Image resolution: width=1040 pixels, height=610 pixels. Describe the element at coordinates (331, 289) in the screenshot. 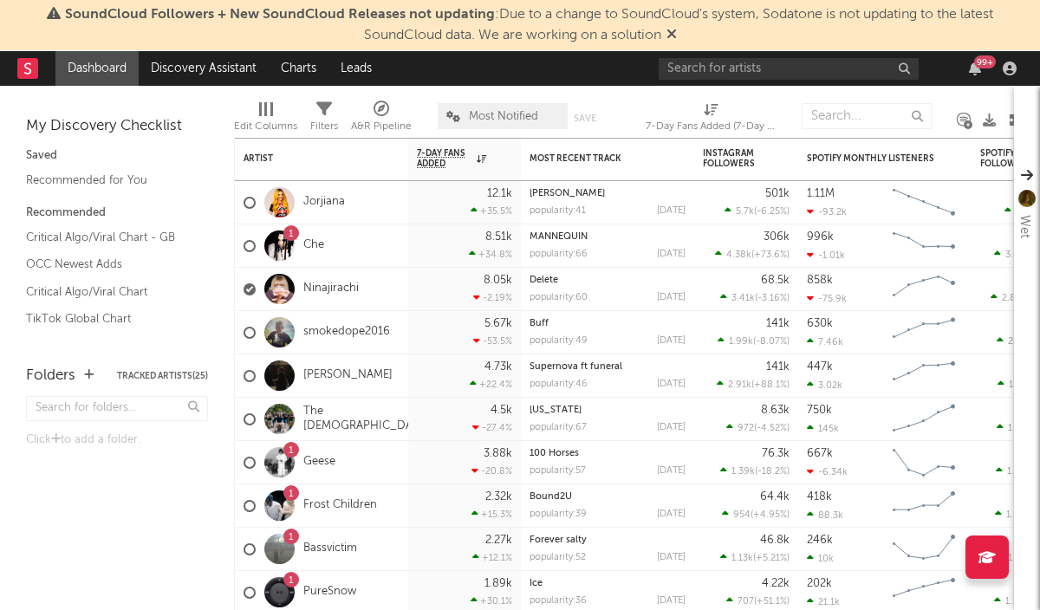

I see `a: Ninajirachi` at that location.